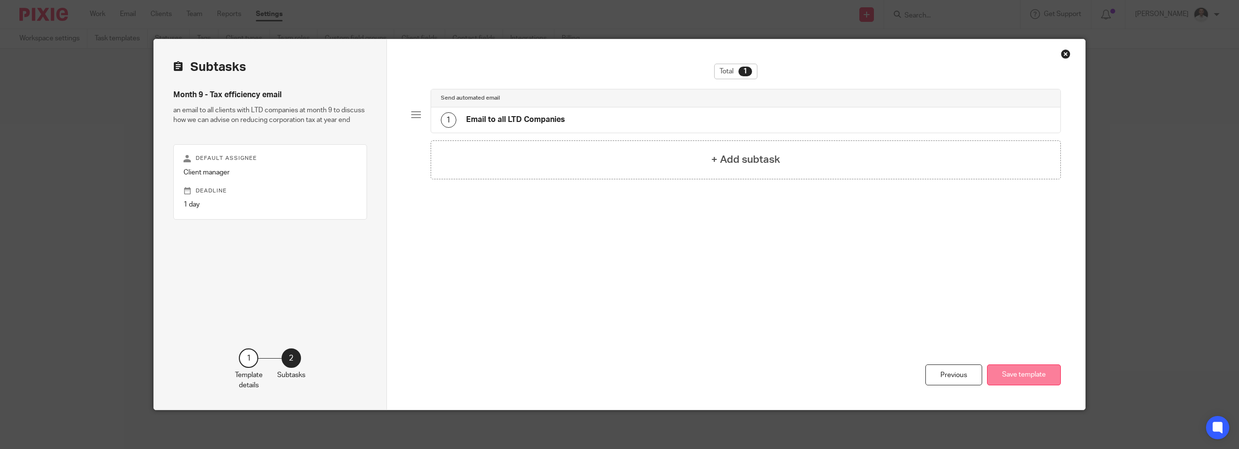 The image size is (1239, 449). What do you see at coordinates (249, 380) in the screenshot?
I see `p: Template details` at bounding box center [249, 380].